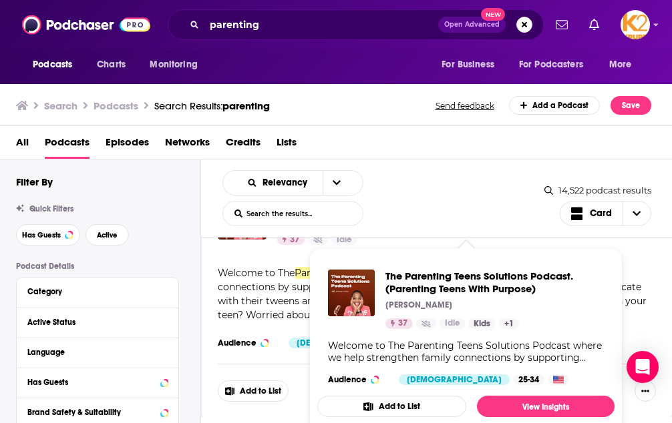 This screenshot has height=423, width=672. What do you see at coordinates (355, 25) in the screenshot?
I see `div: Search podcasts, credits, & more...` at bounding box center [355, 25].